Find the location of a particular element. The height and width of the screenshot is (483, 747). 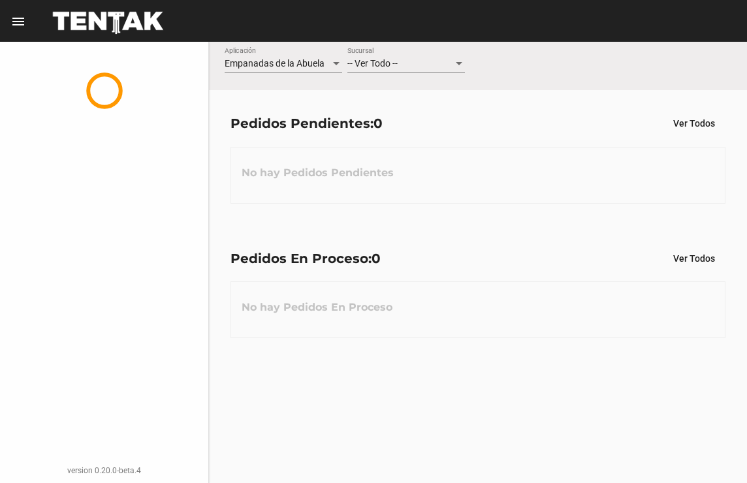

span: Empanadas de la Abuela is located at coordinates (274, 63).